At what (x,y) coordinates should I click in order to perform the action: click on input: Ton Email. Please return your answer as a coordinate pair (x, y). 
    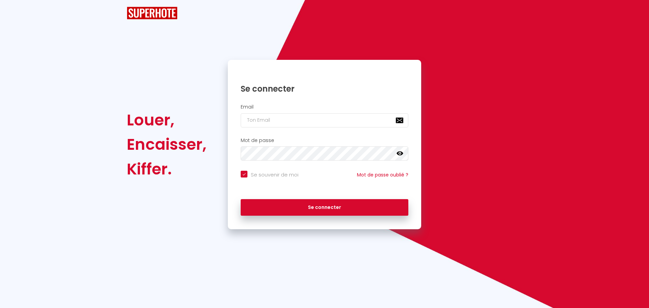
    Looking at the image, I should click on (324, 120).